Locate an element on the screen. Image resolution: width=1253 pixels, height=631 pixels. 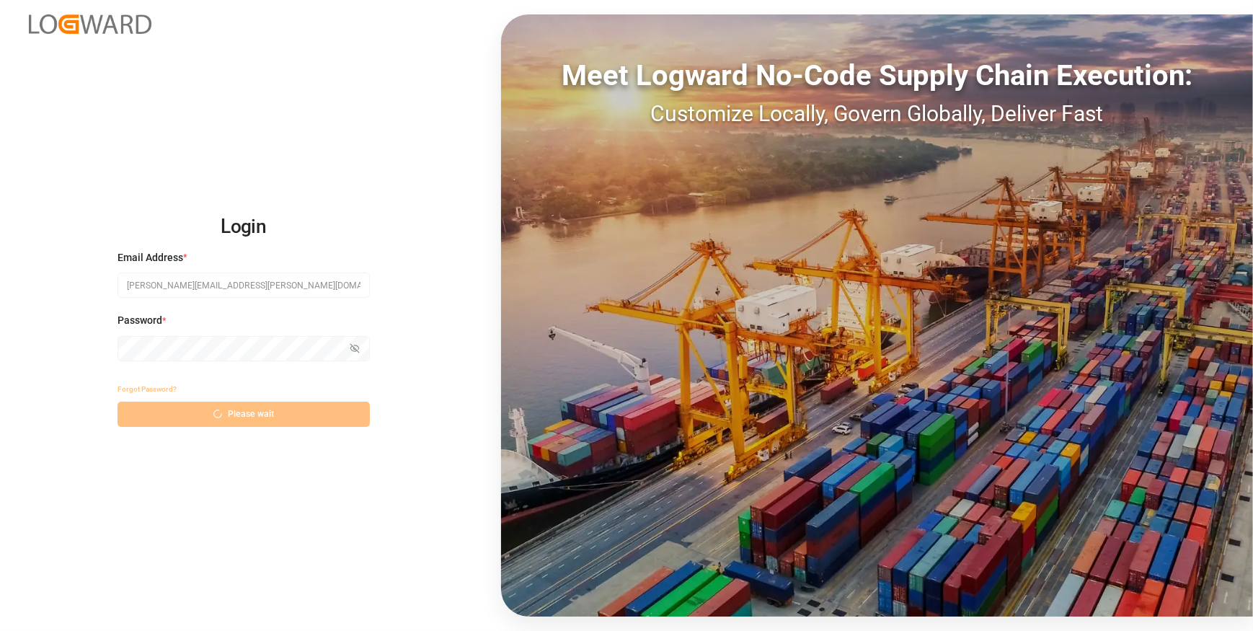
input: Enter your email is located at coordinates (244, 285).